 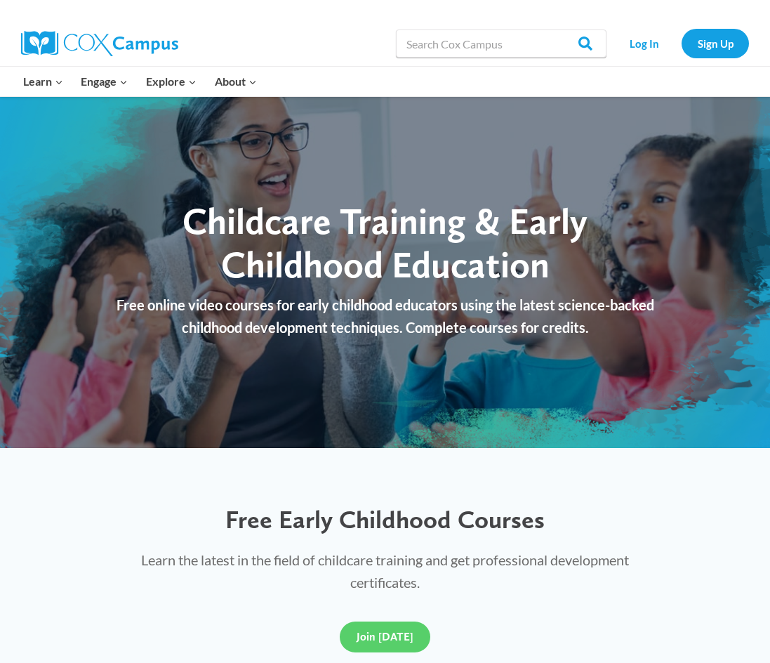 I want to click on img: Cox Campus, so click(x=100, y=44).